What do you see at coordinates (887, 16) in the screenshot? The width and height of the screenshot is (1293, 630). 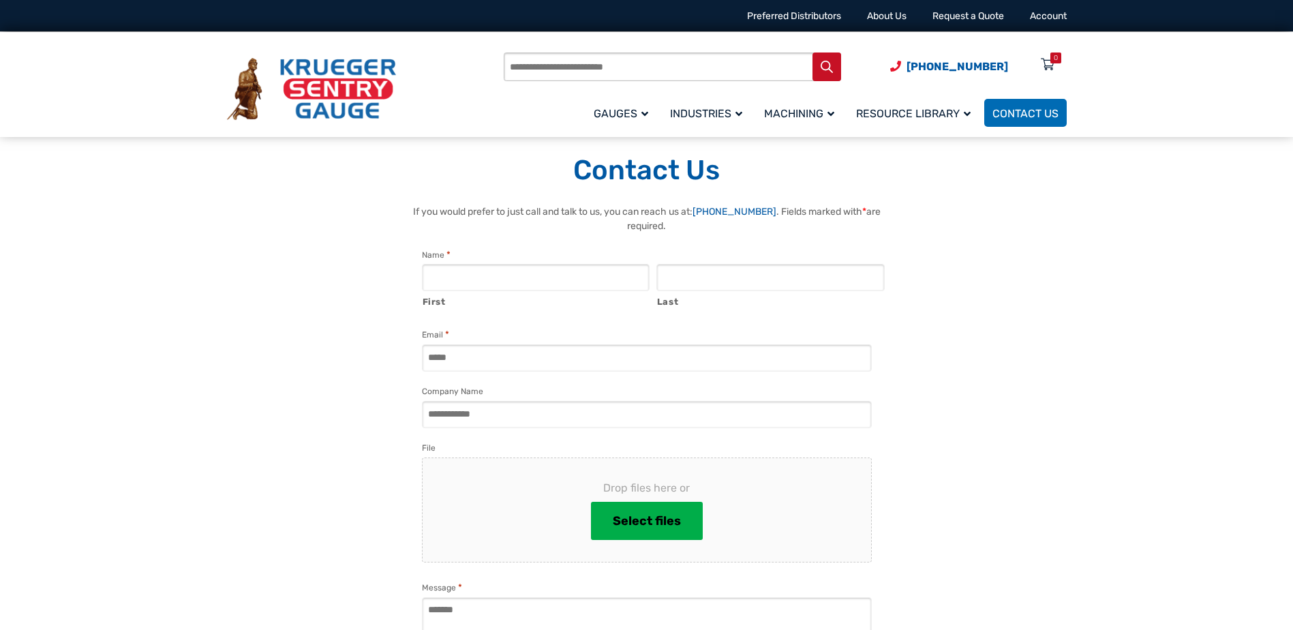 I see `a: About Us` at bounding box center [887, 16].